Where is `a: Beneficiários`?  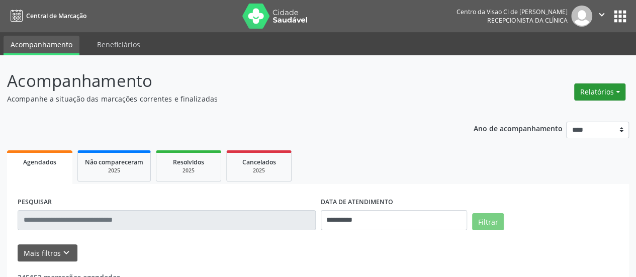
a: Beneficiários is located at coordinates (119, 44).